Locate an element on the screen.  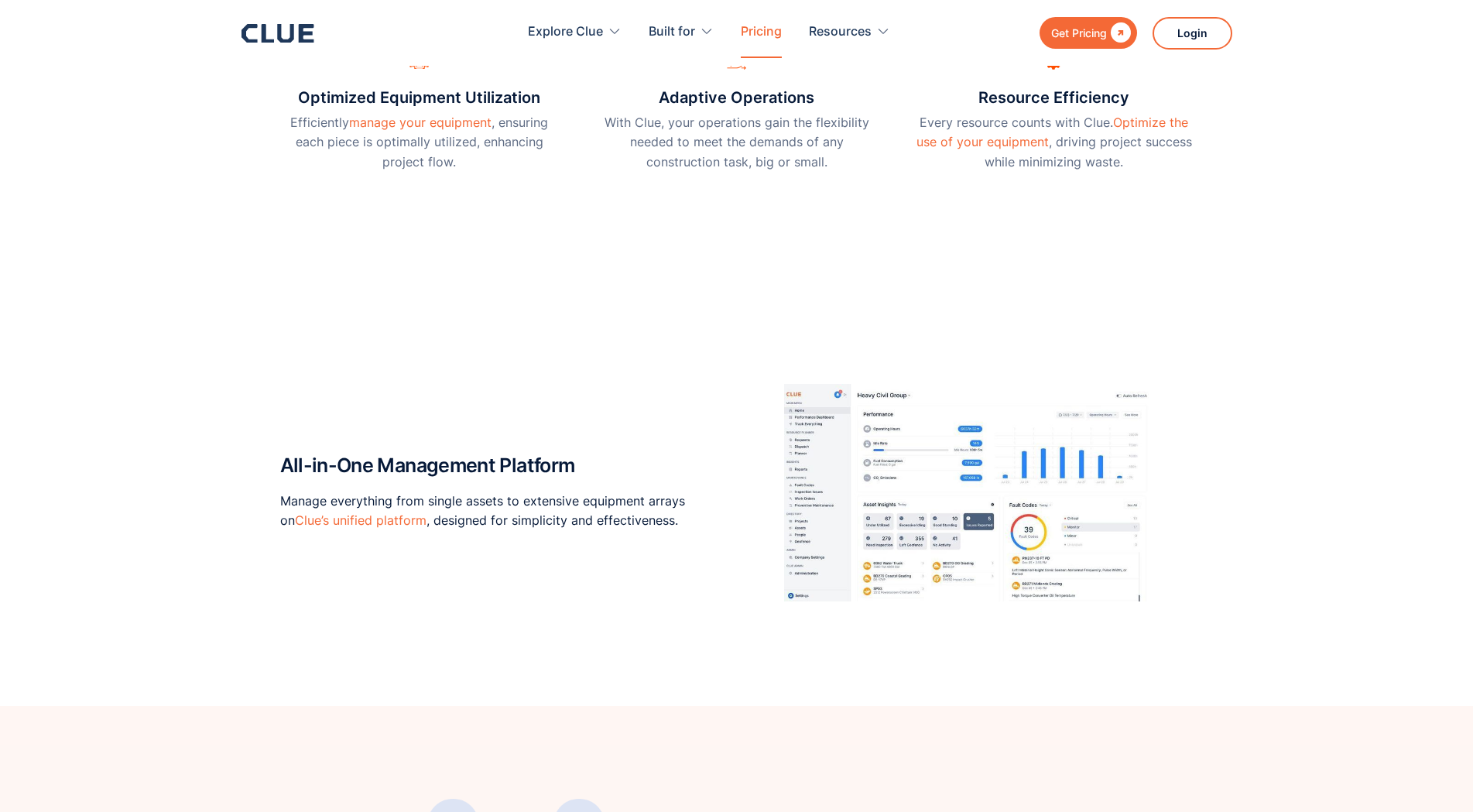
a: manage your equipment is located at coordinates (421, 122).